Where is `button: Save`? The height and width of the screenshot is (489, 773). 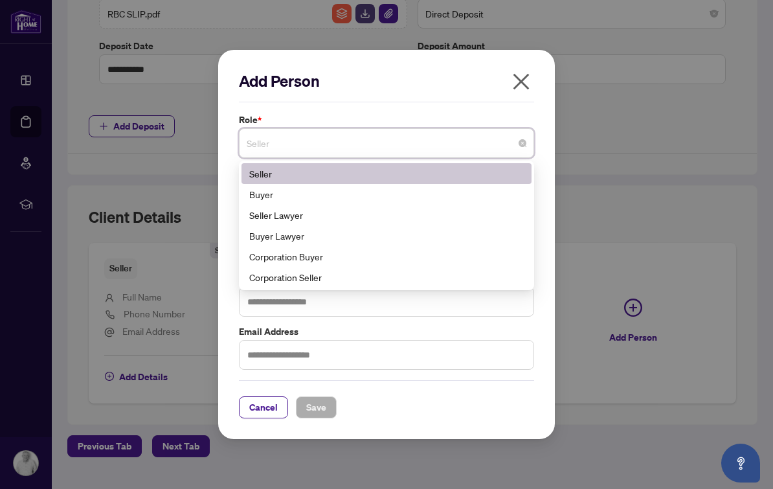 button: Save is located at coordinates (316, 407).